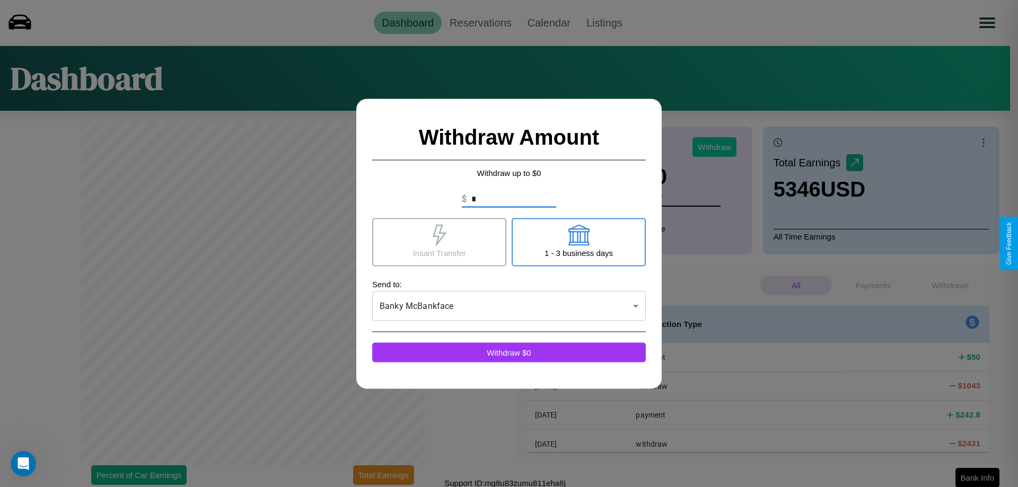  I want to click on p: Withdraw up to $ 0, so click(509, 172).